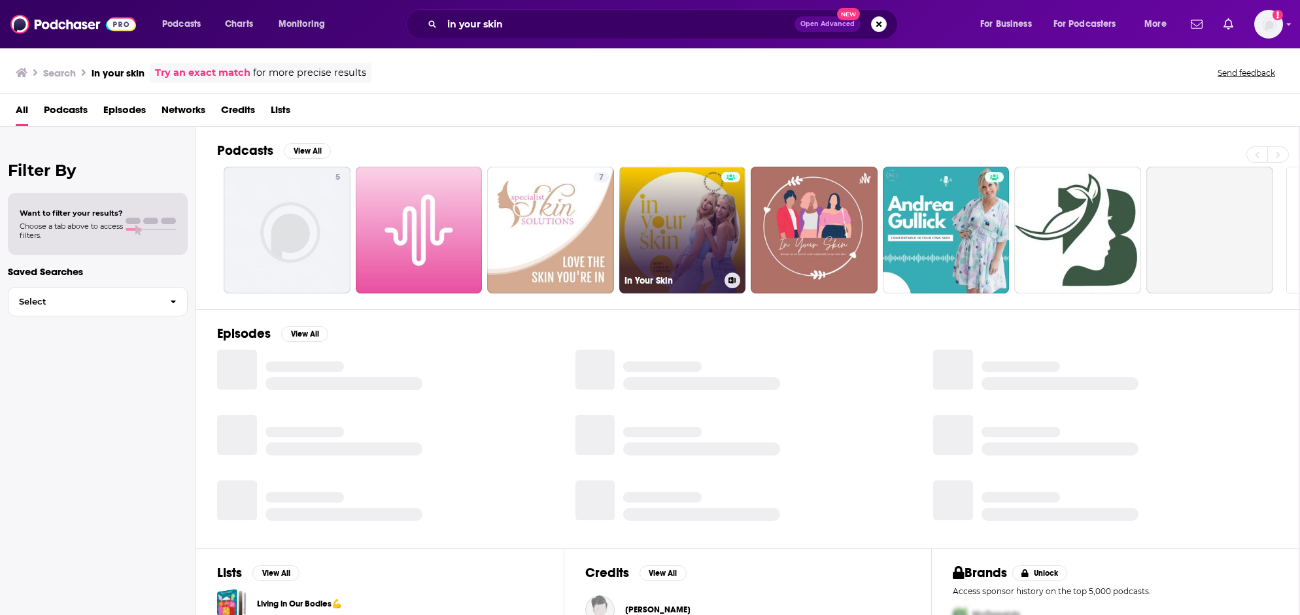 The image size is (1300, 615). I want to click on span: for more precise results, so click(309, 73).